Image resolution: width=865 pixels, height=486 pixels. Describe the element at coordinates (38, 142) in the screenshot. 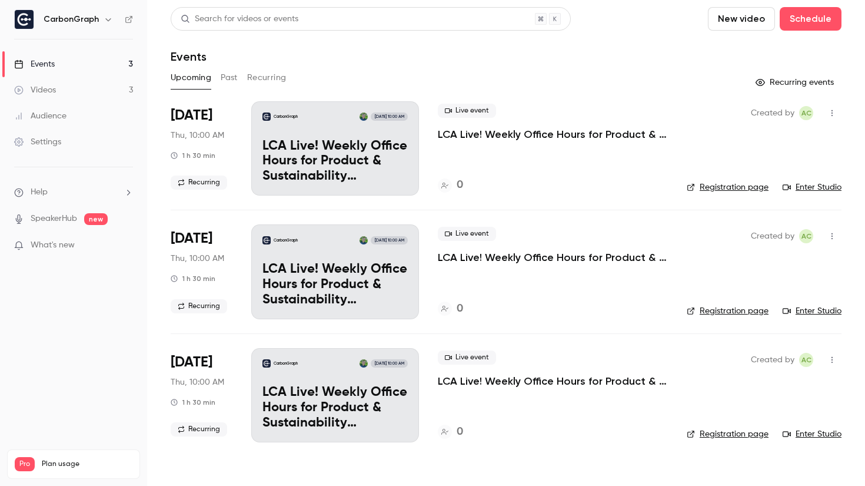

I see `div: Settings` at that location.